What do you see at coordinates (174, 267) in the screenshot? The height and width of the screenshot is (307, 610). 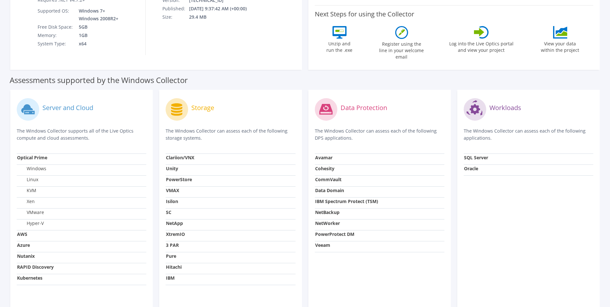 I see `strong: Hitachi` at bounding box center [174, 267].